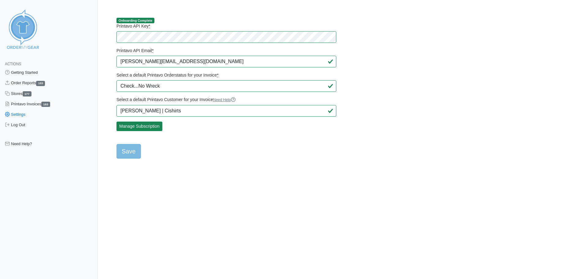 Image resolution: width=587 pixels, height=279 pixels. Describe the element at coordinates (226, 99) in the screenshot. I see `label: Select a default Printavo Customer for your Invoice` at that location.